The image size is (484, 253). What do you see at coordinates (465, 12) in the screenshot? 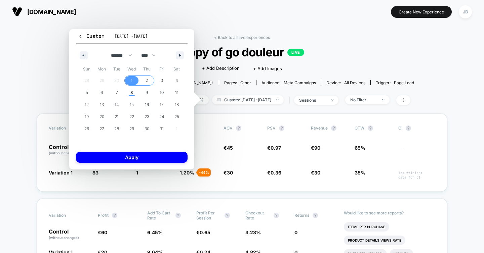
I see `button: JB` at bounding box center [465, 12].